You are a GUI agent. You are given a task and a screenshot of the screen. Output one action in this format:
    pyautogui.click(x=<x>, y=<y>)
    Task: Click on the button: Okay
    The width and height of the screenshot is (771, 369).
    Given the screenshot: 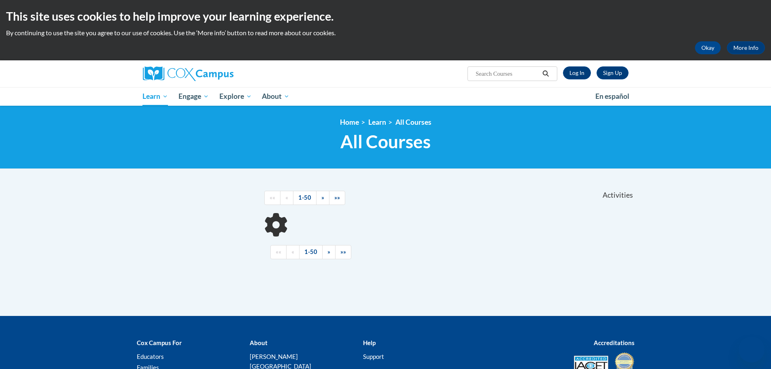 What is the action you would take?
    pyautogui.click(x=708, y=48)
    